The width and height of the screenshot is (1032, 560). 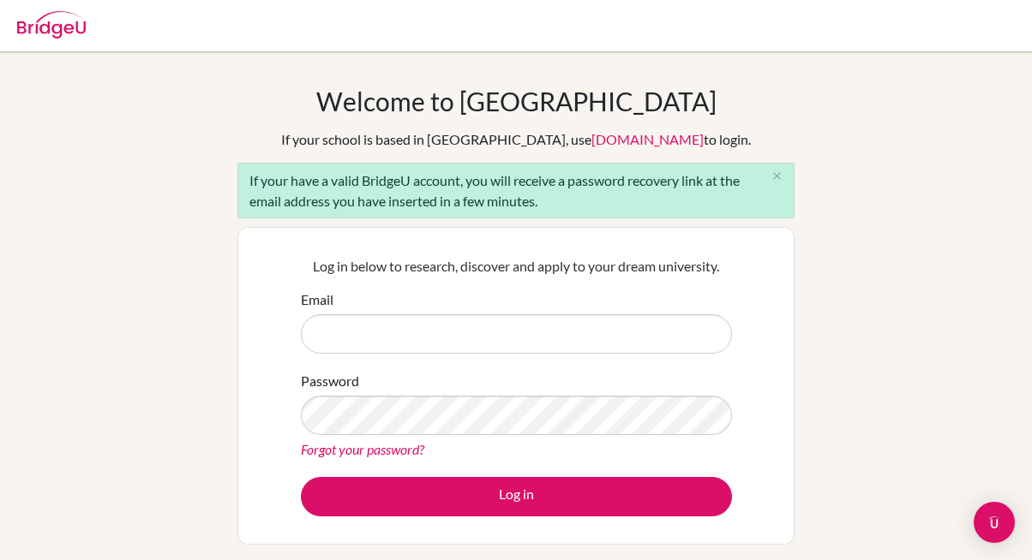 What do you see at coordinates (516, 190) in the screenshot?
I see `div: If your have a valid BridgeU account, you will receive a password recovery link at the email addr...` at bounding box center [516, 190].